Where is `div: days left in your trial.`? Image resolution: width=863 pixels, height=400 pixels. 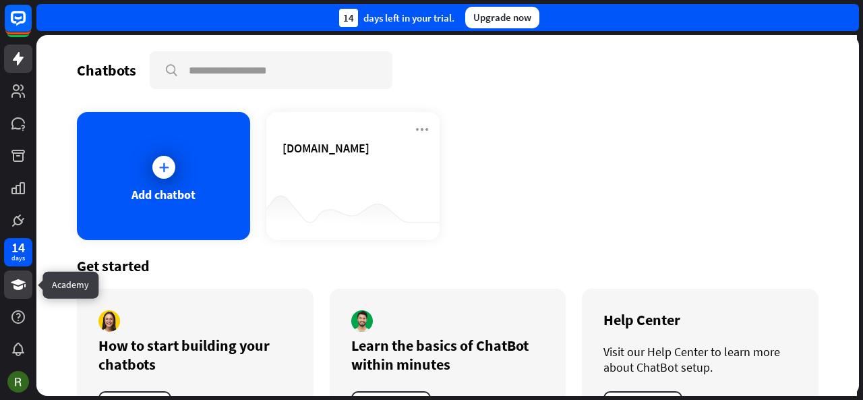
div: days left in your trial. is located at coordinates (396, 18).